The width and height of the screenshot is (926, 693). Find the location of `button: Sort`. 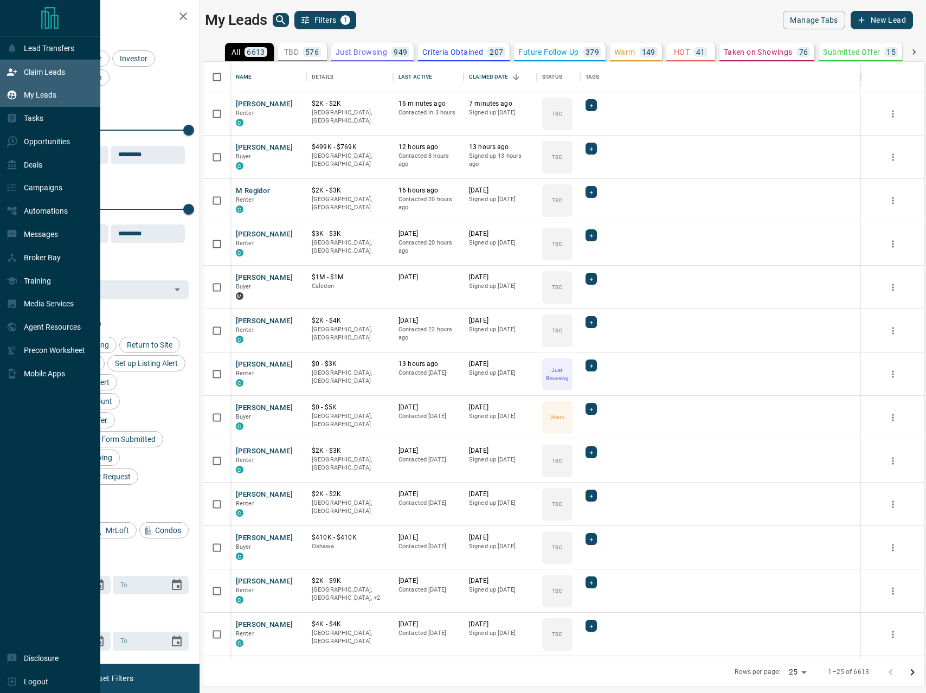

button: Sort is located at coordinates (516, 77).